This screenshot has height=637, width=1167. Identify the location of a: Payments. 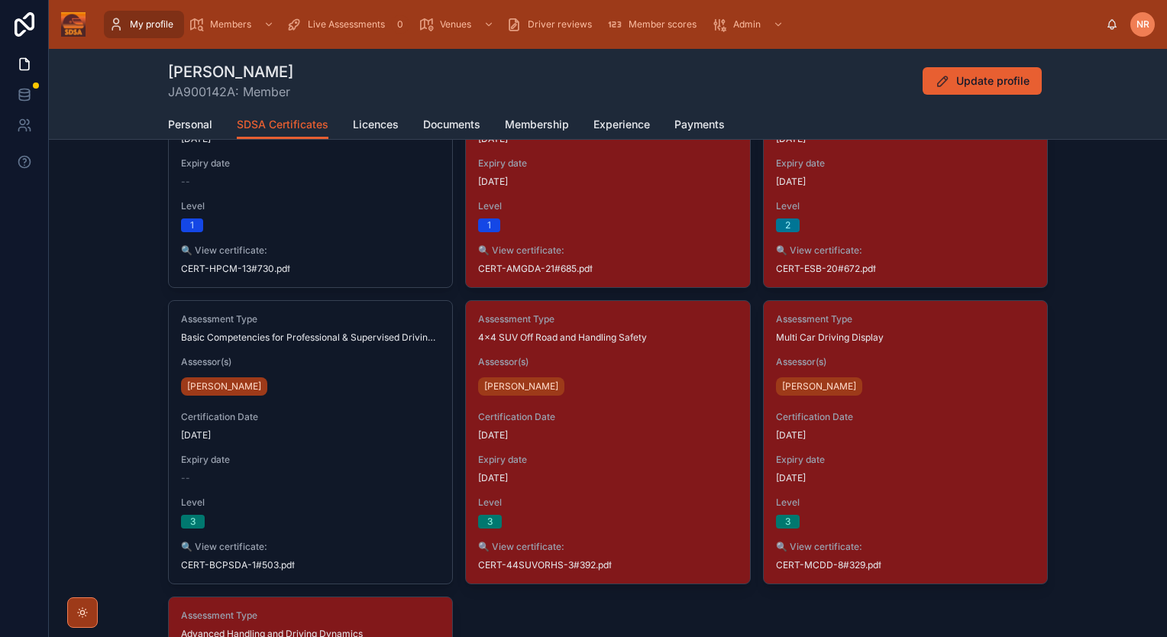
(699, 126).